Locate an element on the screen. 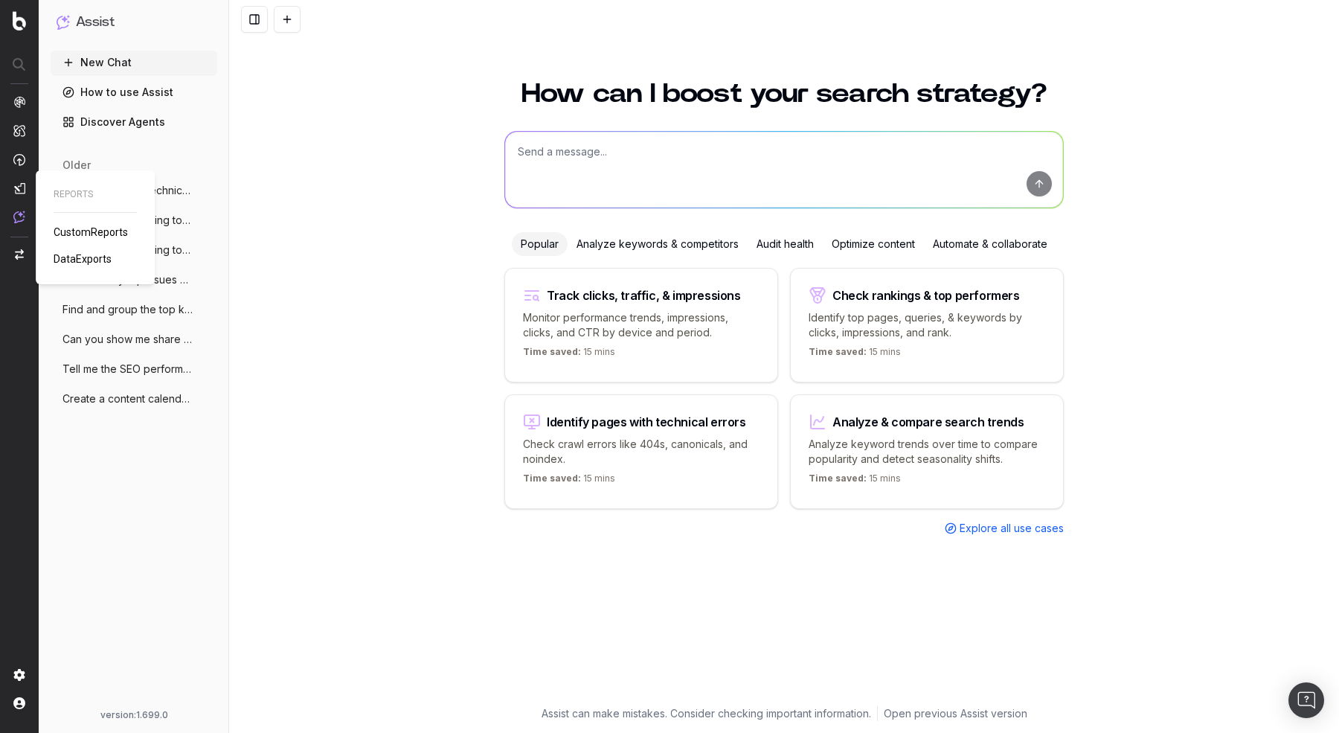 The image size is (1339, 733). img: Botify logo is located at coordinates (19, 21).